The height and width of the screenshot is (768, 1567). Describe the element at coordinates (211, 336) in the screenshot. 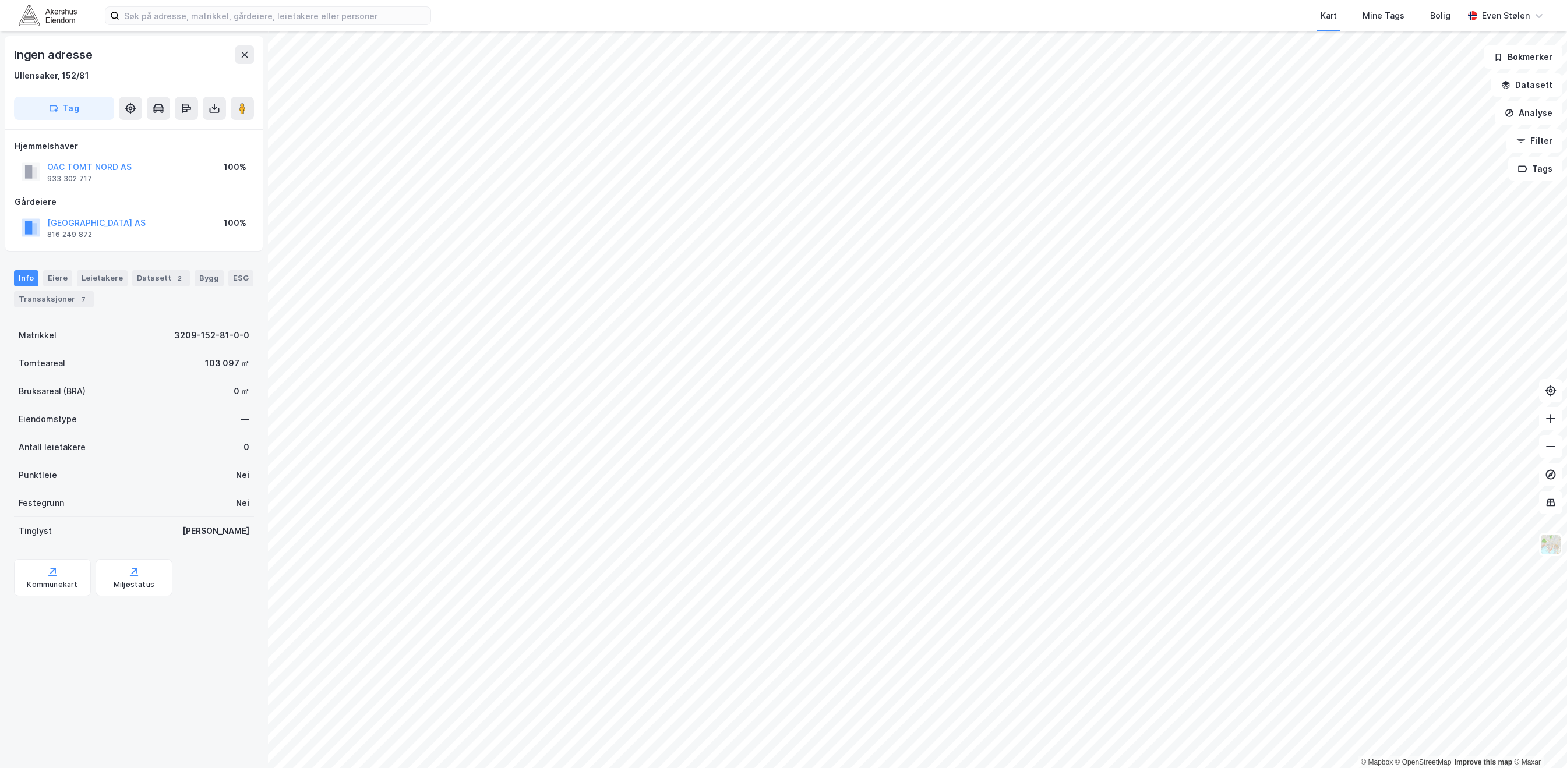

I see `div: 3209-152-81-0-0` at that location.